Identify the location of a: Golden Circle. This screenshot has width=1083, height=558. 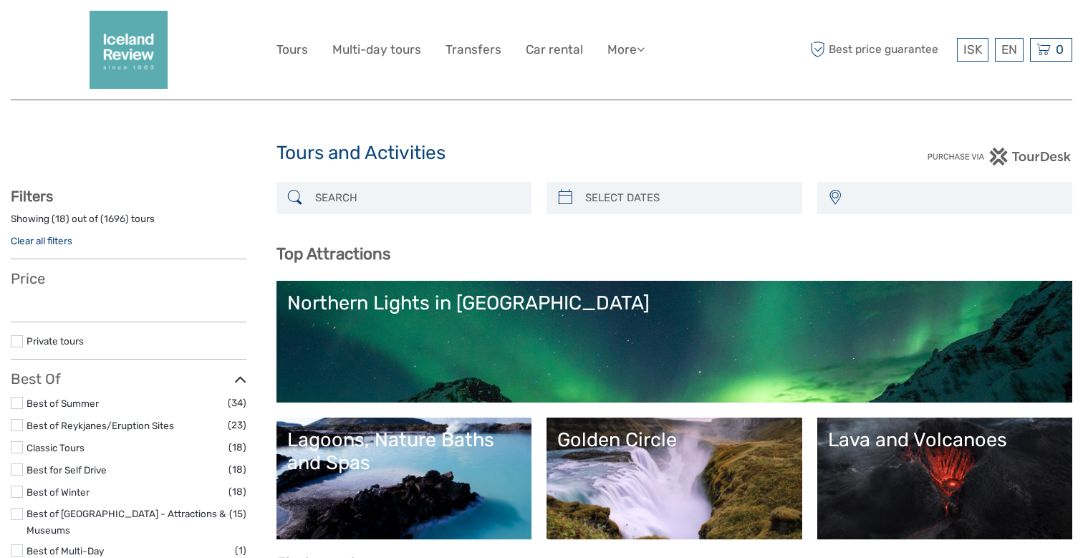
(674, 478).